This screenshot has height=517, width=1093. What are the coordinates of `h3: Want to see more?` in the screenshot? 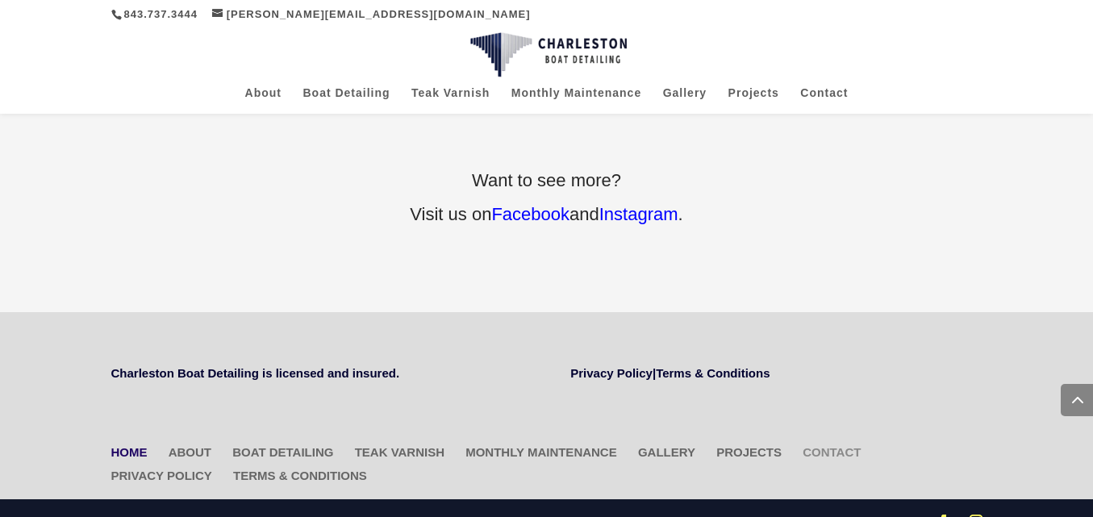 It's located at (547, 185).